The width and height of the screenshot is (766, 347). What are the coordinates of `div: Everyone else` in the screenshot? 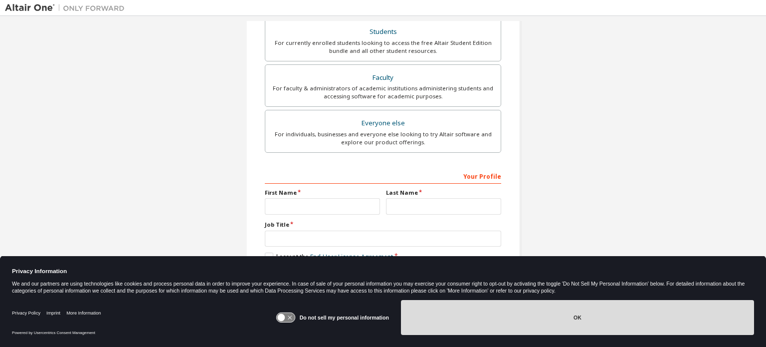 It's located at (383, 123).